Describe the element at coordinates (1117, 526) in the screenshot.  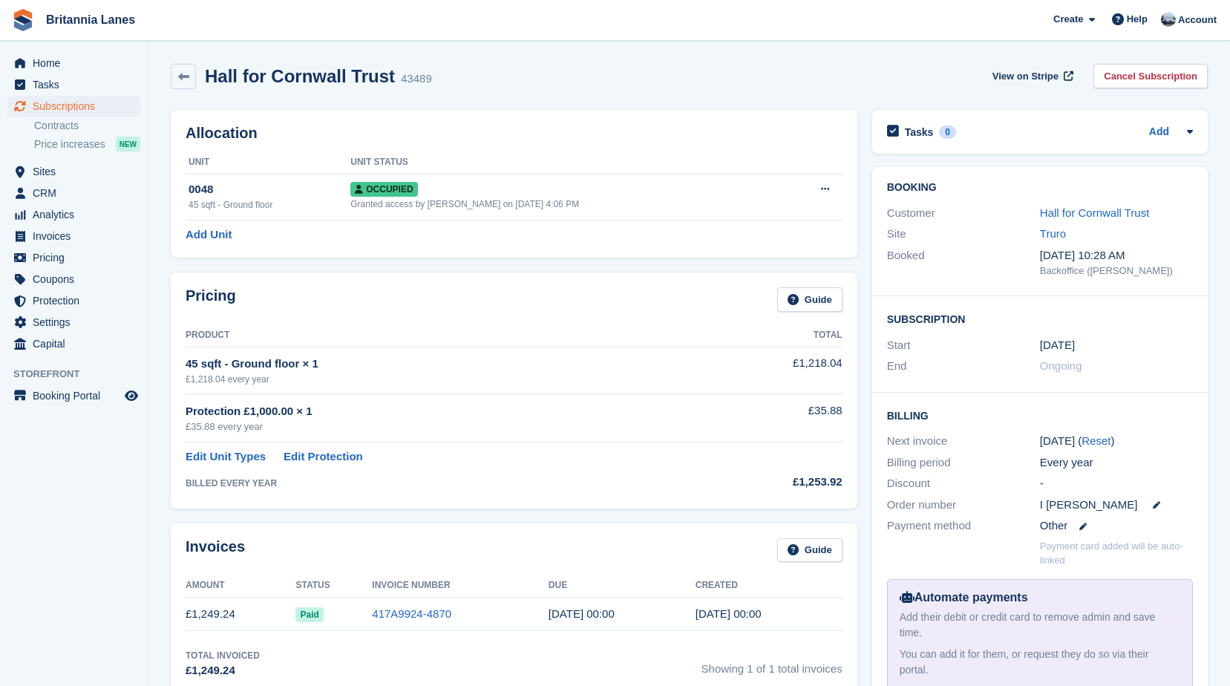
I see `div: Other` at that location.